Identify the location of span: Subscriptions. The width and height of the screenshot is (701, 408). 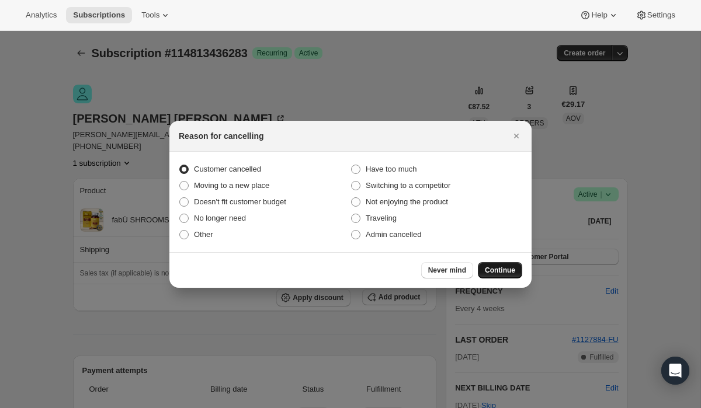
(99, 15).